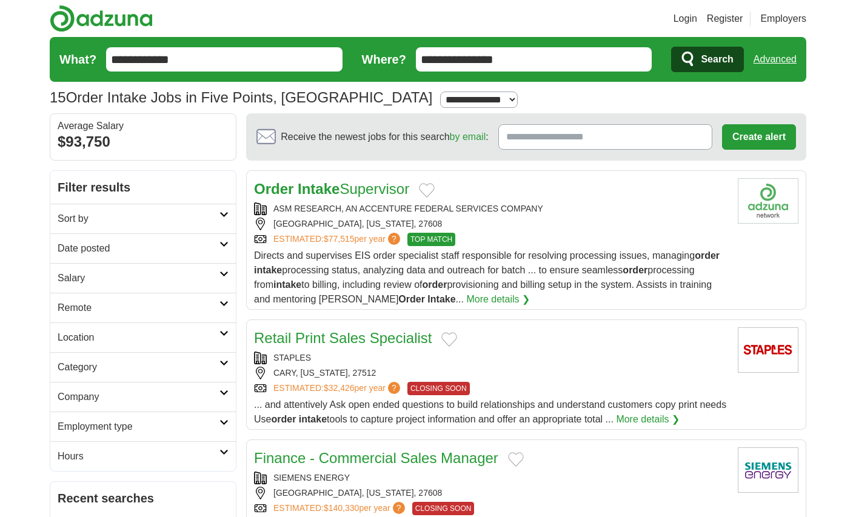  What do you see at coordinates (58, 98) in the screenshot?
I see `span: 15` at bounding box center [58, 98].